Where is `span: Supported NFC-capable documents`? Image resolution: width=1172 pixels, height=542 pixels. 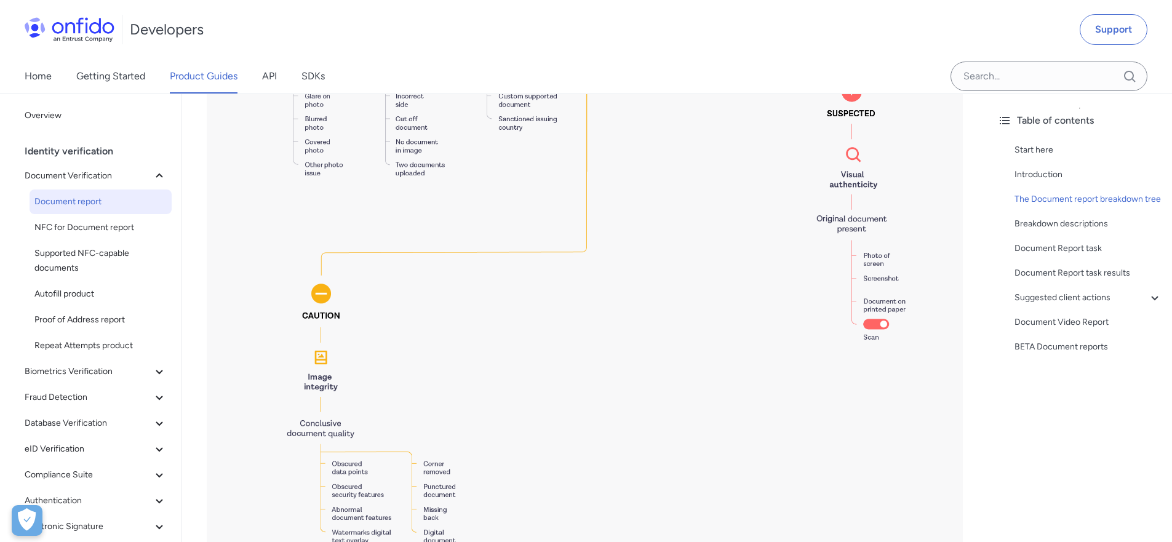 span: Supported NFC-capable documents is located at coordinates (100, 261).